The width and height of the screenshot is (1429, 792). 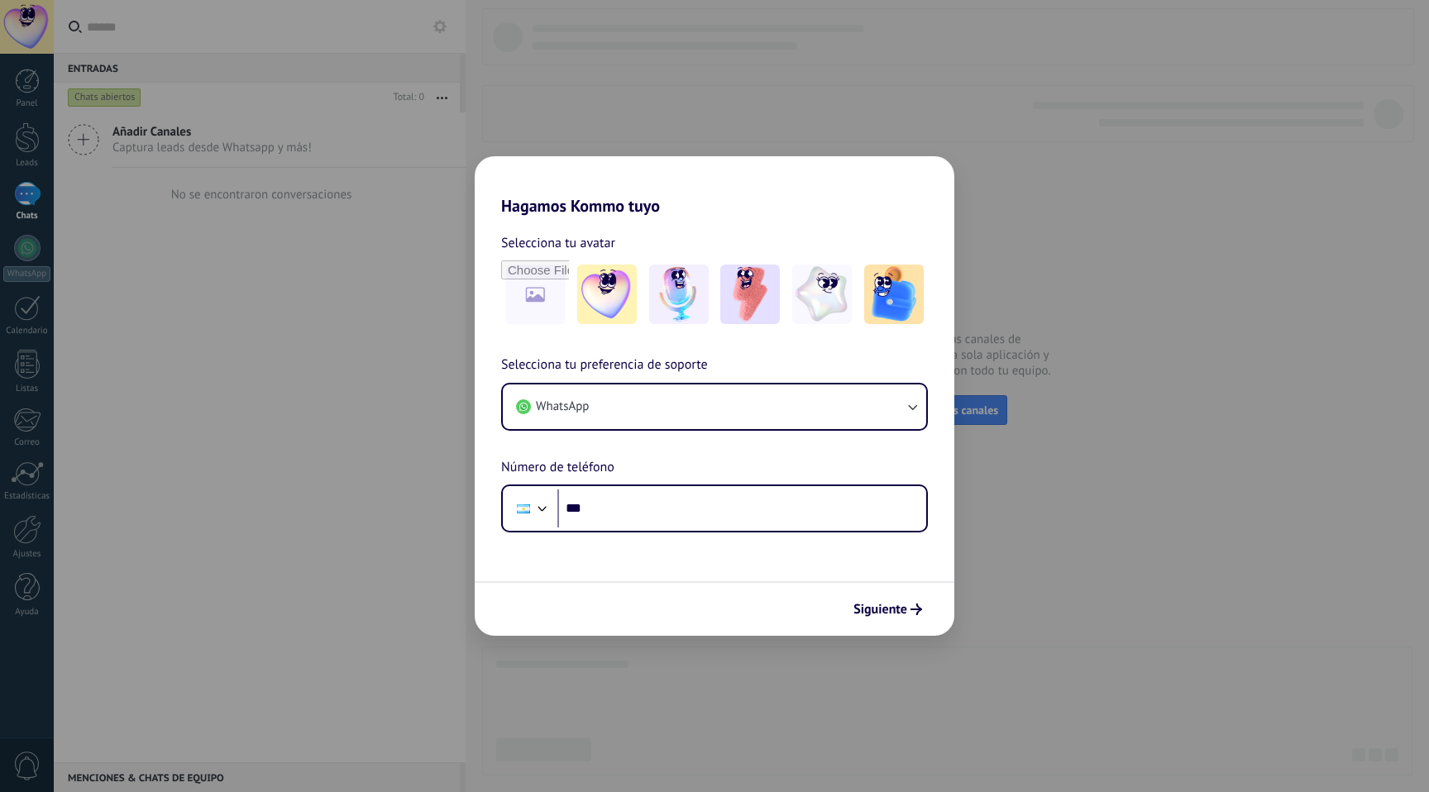 What do you see at coordinates (750, 294) in the screenshot?
I see `img: -3.jpeg` at bounding box center [750, 294].